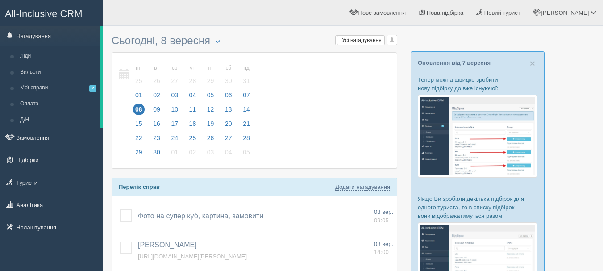 This screenshot has height=271, width=603. What do you see at coordinates (157, 109) in the screenshot?
I see `span: 09` at bounding box center [157, 109].